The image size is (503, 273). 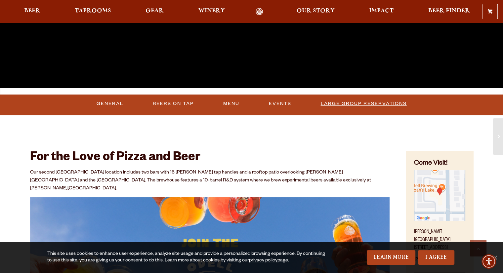 I want to click on span: Winery, so click(x=212, y=11).